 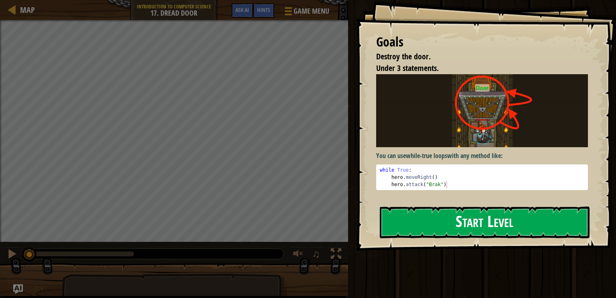 I want to click on span: Game Menu, so click(x=311, y=11).